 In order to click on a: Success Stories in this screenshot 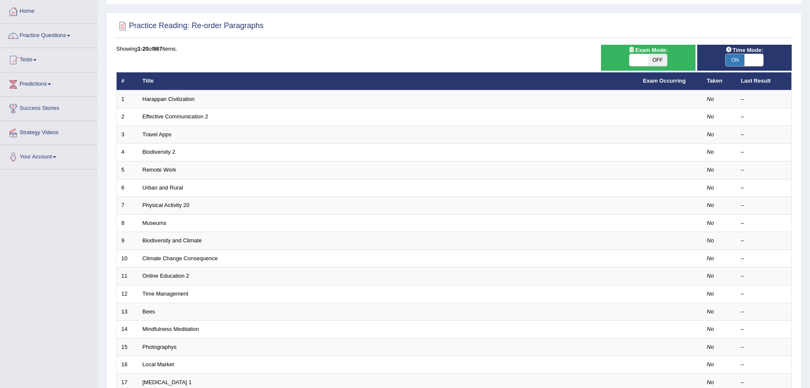, I will do `click(49, 107)`.